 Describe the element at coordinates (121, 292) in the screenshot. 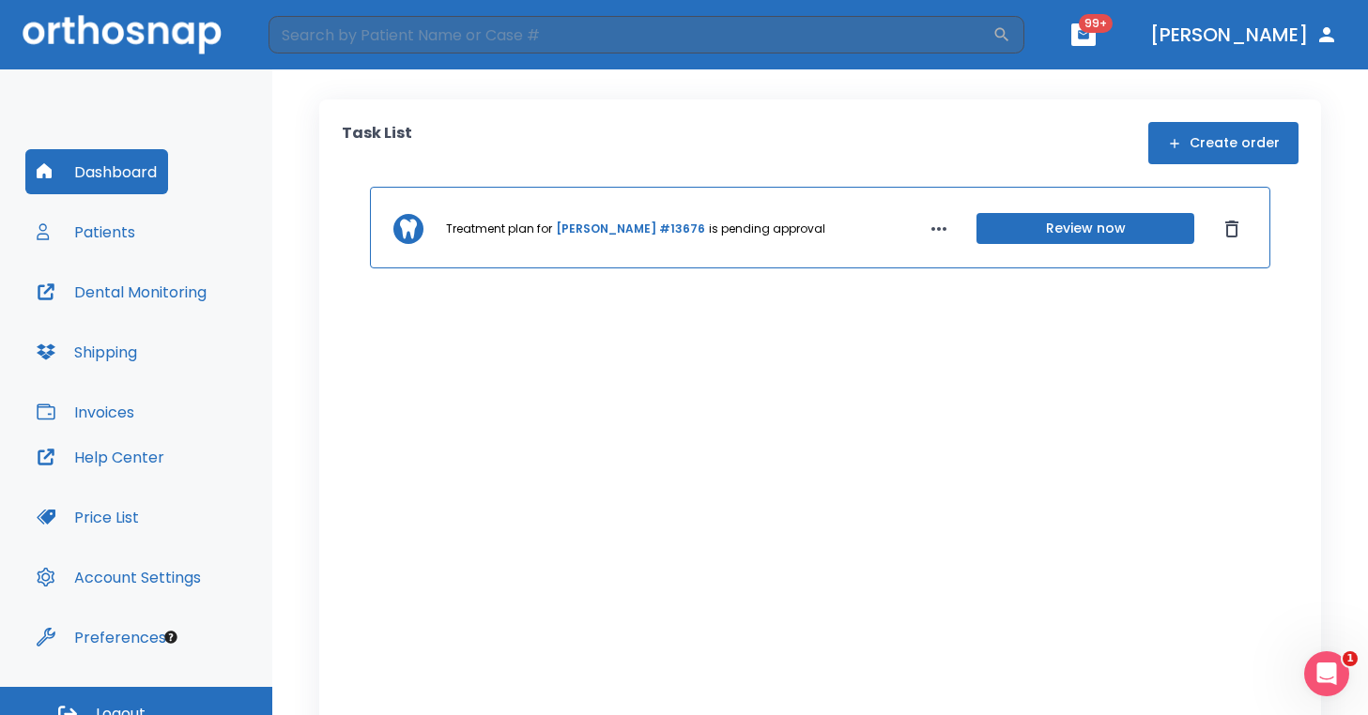

I see `a: Dental Monitoring` at that location.